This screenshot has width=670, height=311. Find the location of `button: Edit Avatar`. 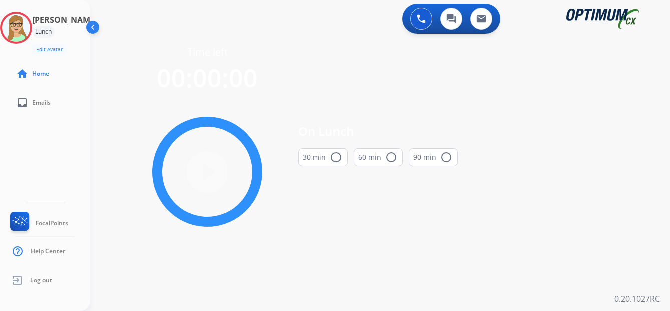

button: Edit Avatar is located at coordinates (49, 50).